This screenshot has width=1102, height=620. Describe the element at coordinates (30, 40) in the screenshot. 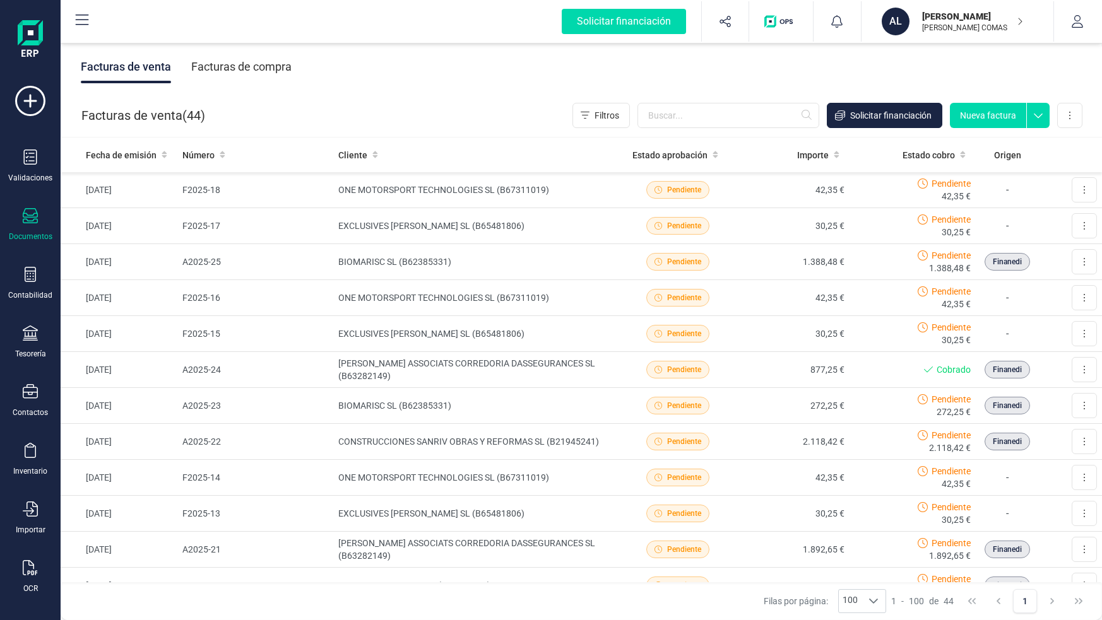

I see `img: Logo Finanedi` at that location.